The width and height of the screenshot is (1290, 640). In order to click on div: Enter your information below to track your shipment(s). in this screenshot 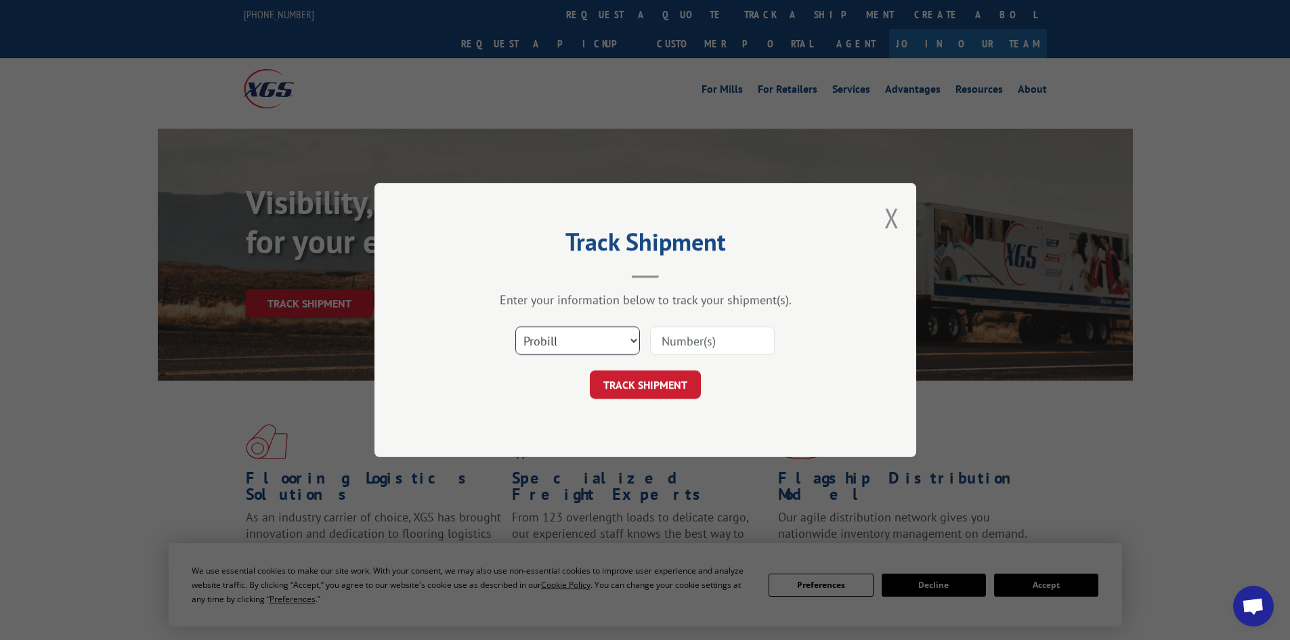, I will do `click(645, 299)`.